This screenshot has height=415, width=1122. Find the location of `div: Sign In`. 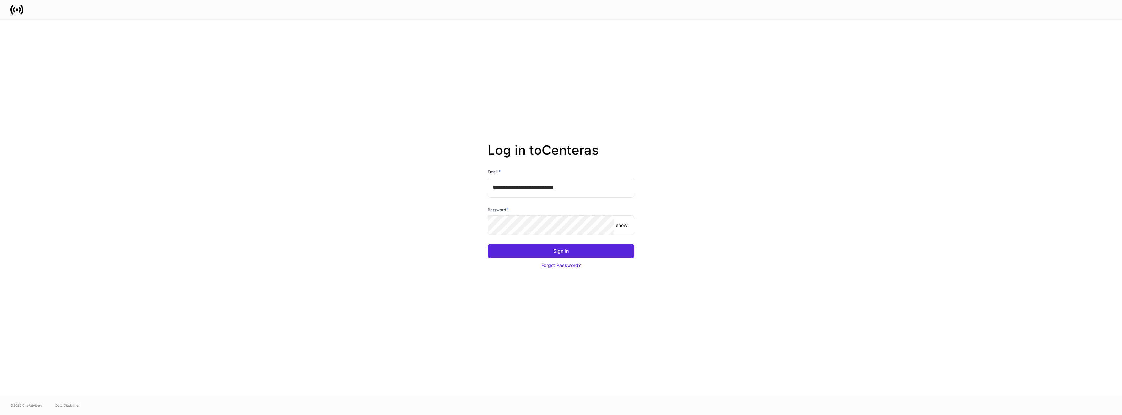

div: Sign In is located at coordinates (561, 251).